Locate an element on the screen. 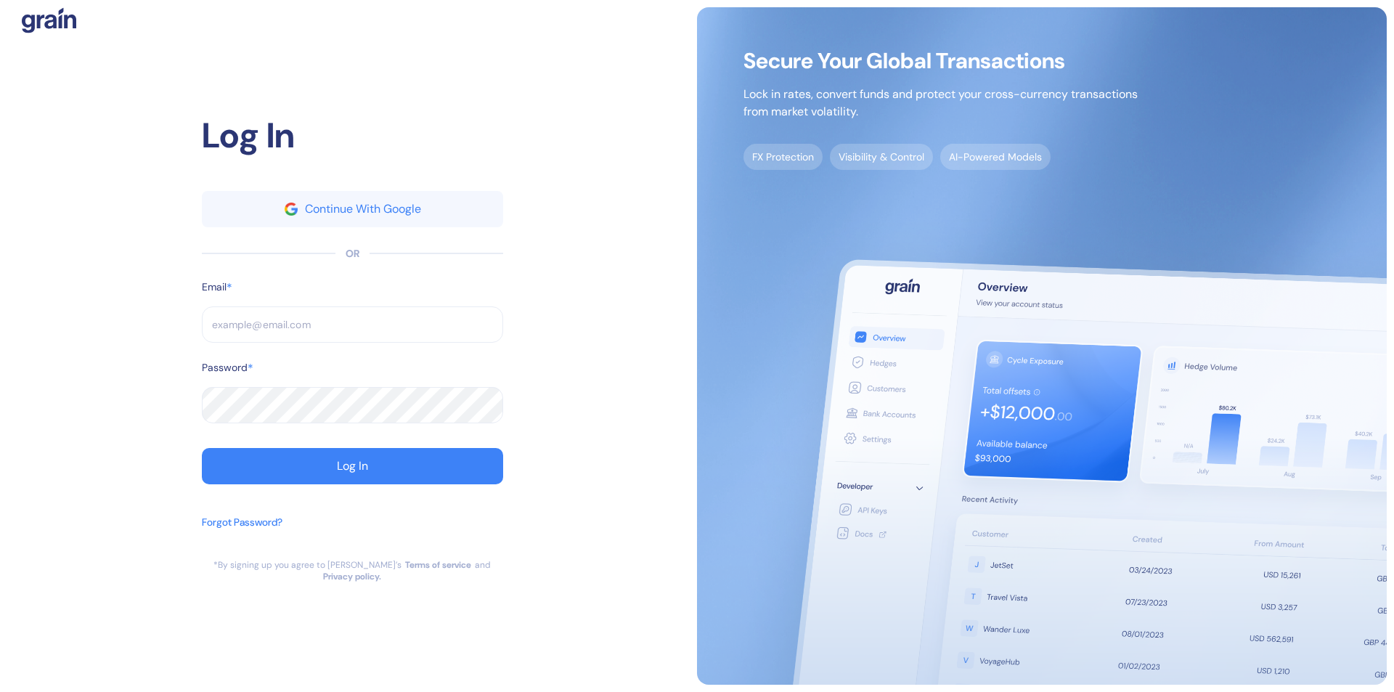 Image resolution: width=1394 pixels, height=692 pixels. span: AI-Powered Models is located at coordinates (996, 157).